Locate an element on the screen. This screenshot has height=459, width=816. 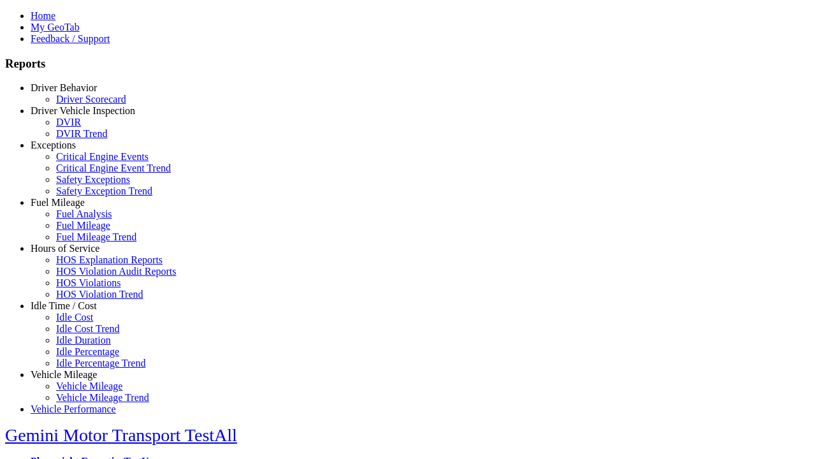
a: DVIR is located at coordinates (68, 122).